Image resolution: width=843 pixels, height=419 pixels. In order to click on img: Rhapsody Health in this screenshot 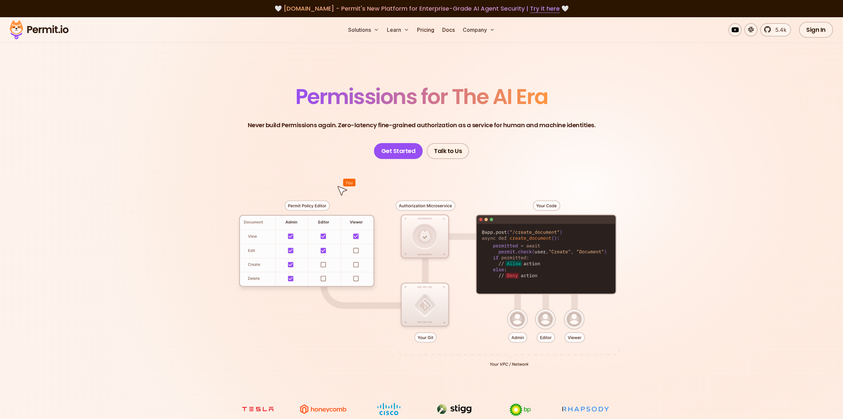, I will do `click(586, 409)`.